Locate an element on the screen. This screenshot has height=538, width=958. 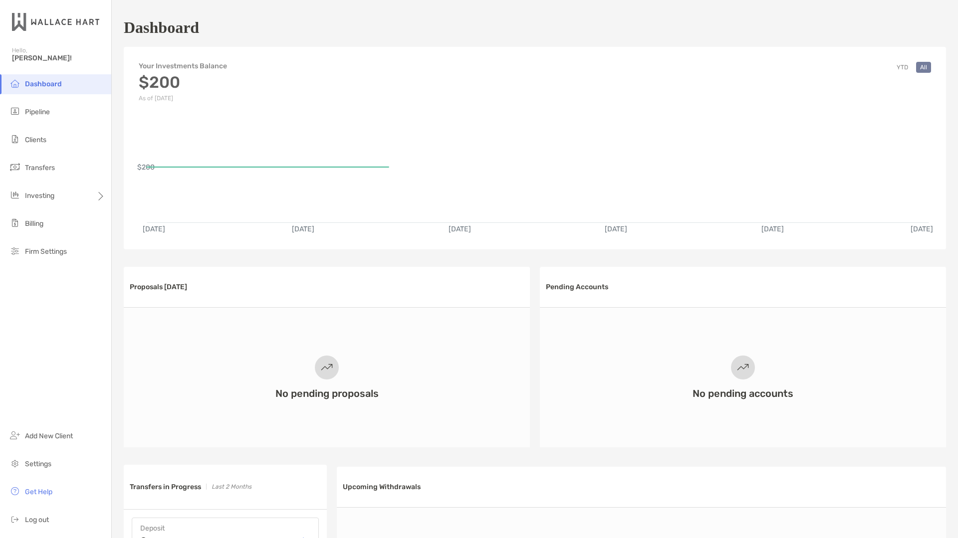
span: Billing is located at coordinates (34, 223).